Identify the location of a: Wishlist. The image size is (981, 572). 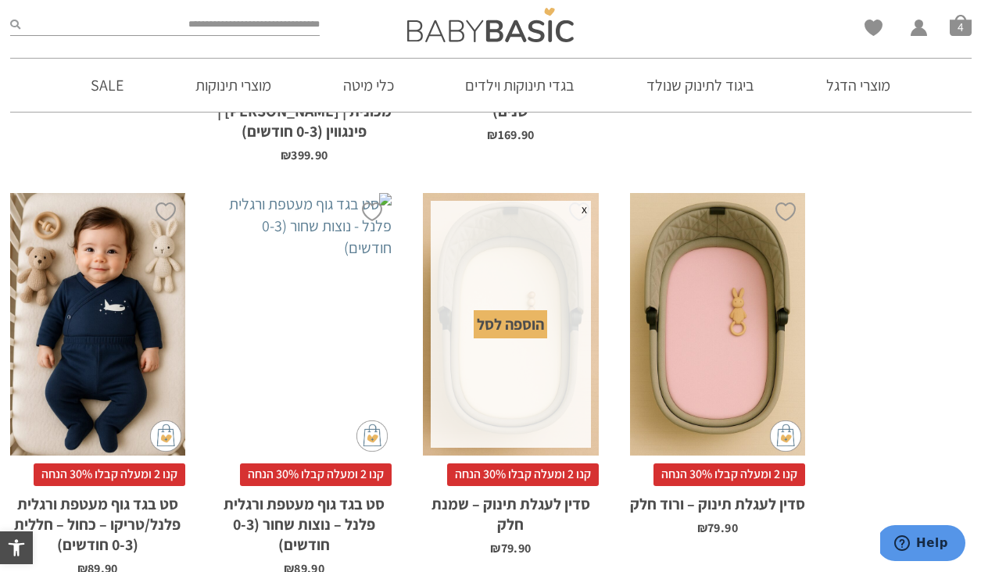
(873, 27).